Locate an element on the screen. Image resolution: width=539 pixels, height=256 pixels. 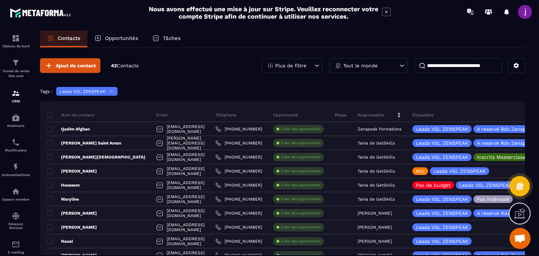
a: social-networksocial-networkRéseaux Sociaux is located at coordinates (16, 221).